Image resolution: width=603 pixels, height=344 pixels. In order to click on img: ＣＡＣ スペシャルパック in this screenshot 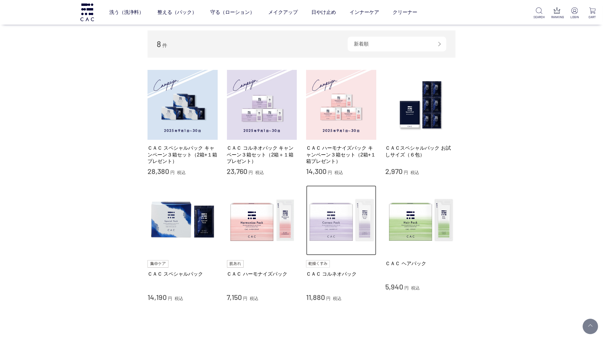, I will do `click(183, 220)`.